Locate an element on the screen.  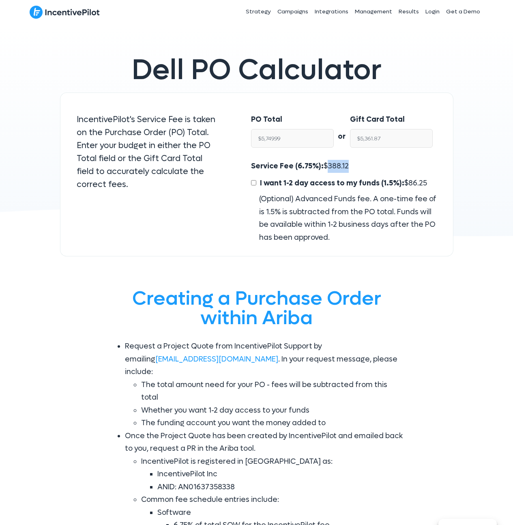
img: IncentivePilot is located at coordinates (65, 12).